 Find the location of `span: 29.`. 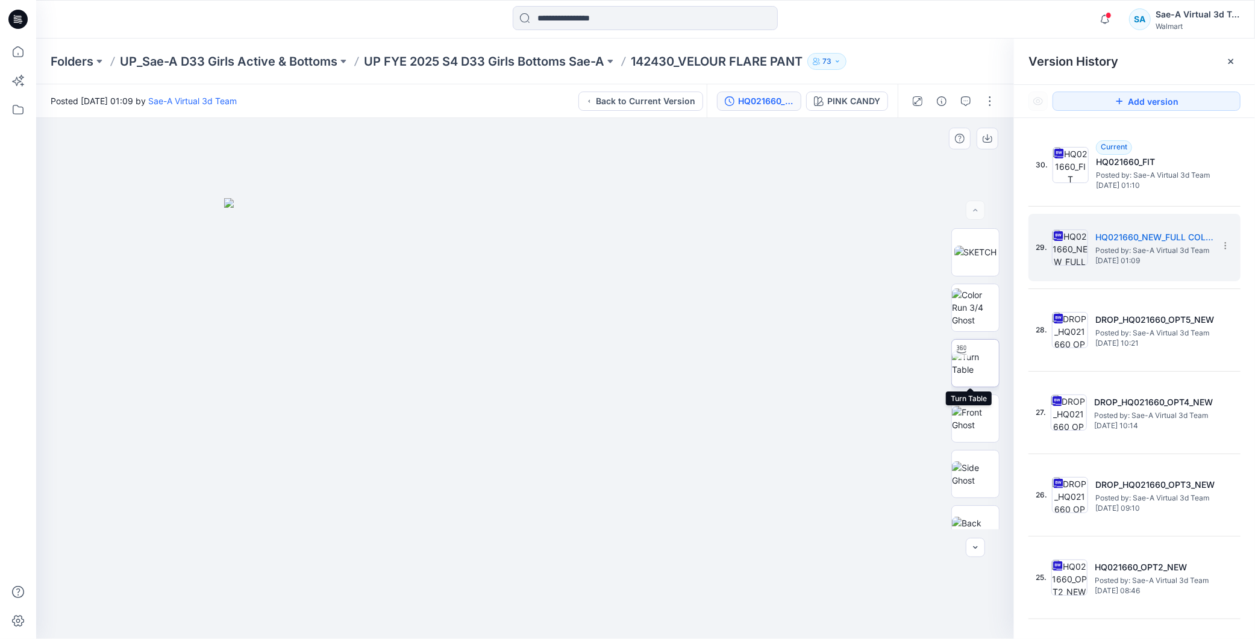

span: 29. is located at coordinates (1041, 248).